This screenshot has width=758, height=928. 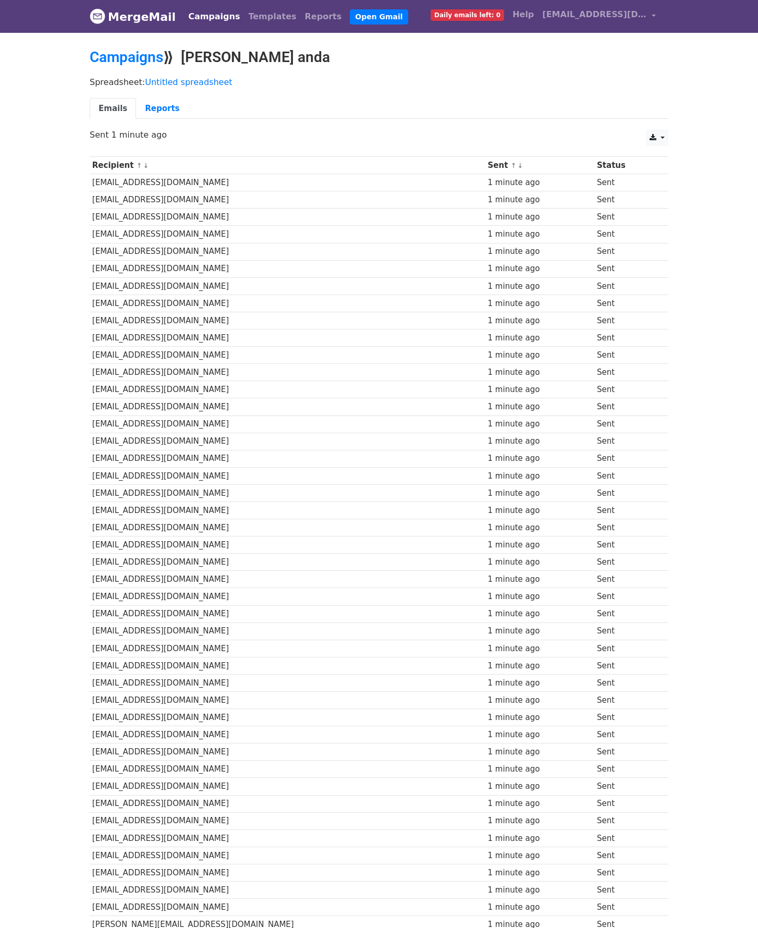 What do you see at coordinates (626, 165) in the screenshot?
I see `th: Status` at bounding box center [626, 165].